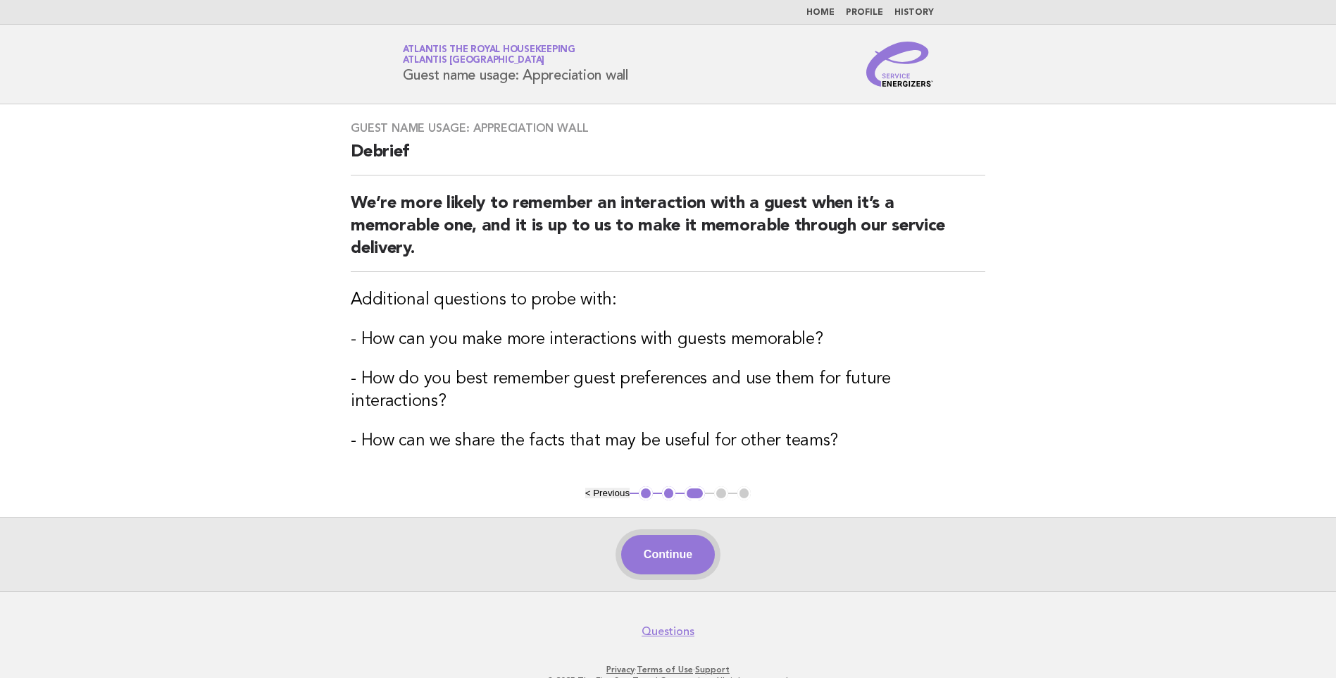 The height and width of the screenshot is (678, 1336). What do you see at coordinates (712, 669) in the screenshot?
I see `a: Support` at bounding box center [712, 669].